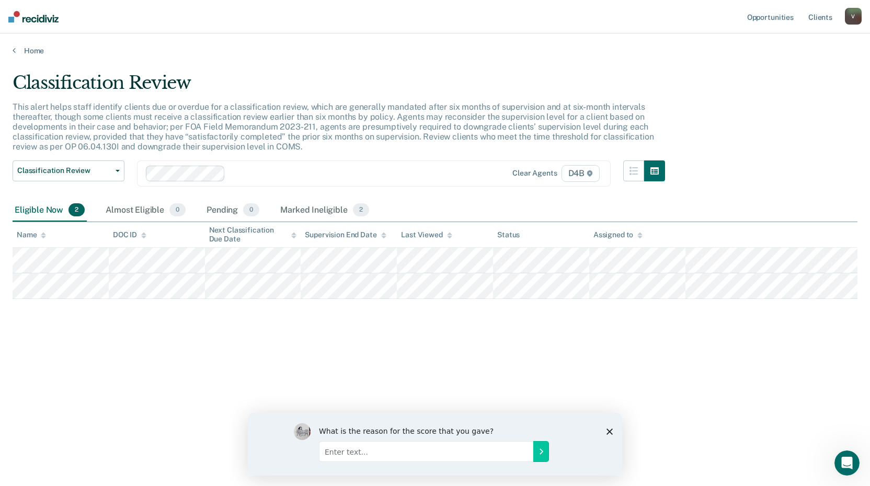 This screenshot has height=486, width=870. I want to click on div: Close survey, so click(362, 19).